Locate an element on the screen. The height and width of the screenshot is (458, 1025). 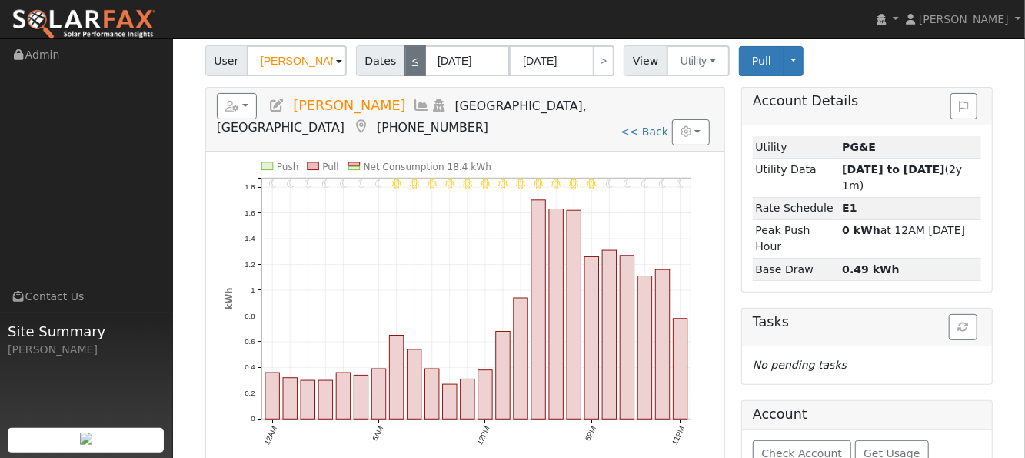
i: 7AM - MostlyClear is located at coordinates (397, 183).